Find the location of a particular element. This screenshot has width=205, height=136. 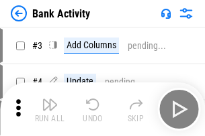

img: Settings menu is located at coordinates (186, 13).